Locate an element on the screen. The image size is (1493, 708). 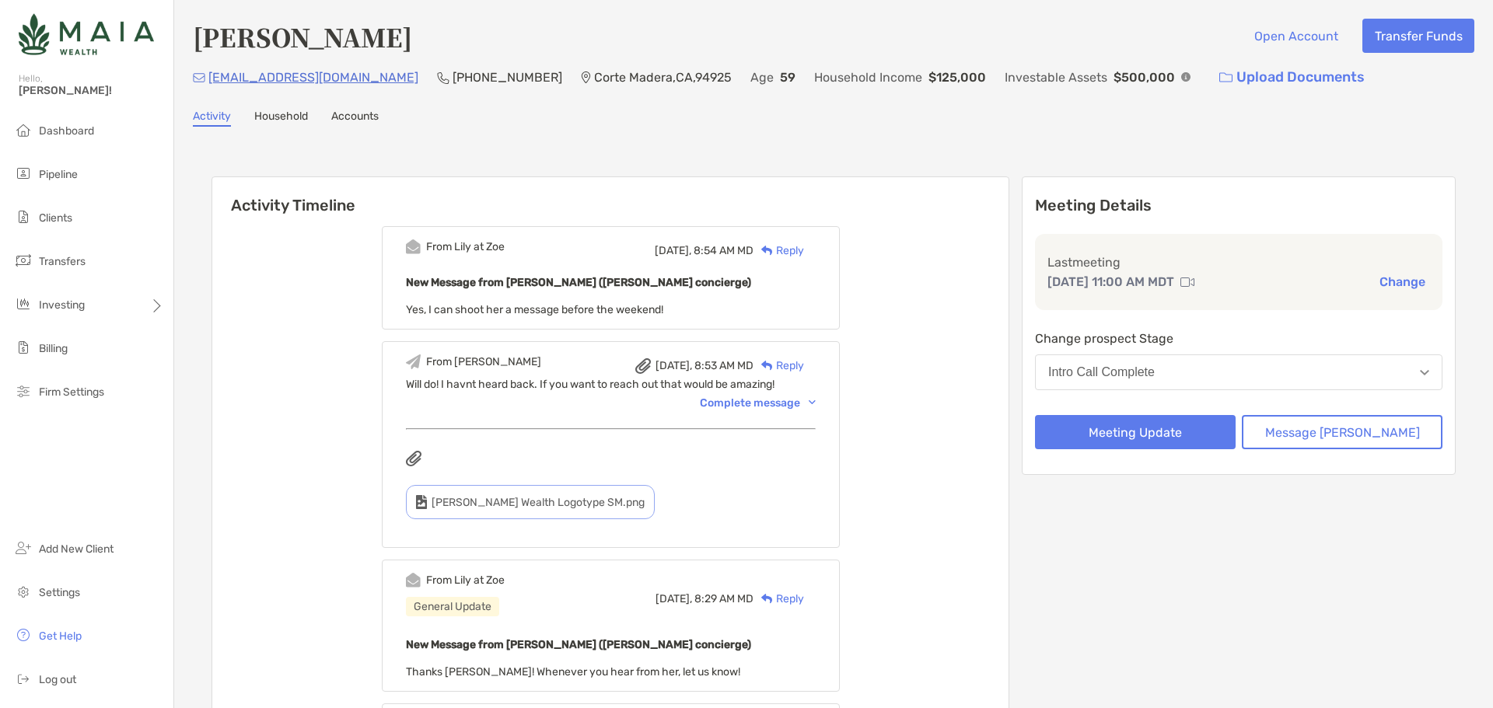
span: Dashboard is located at coordinates (66, 131).